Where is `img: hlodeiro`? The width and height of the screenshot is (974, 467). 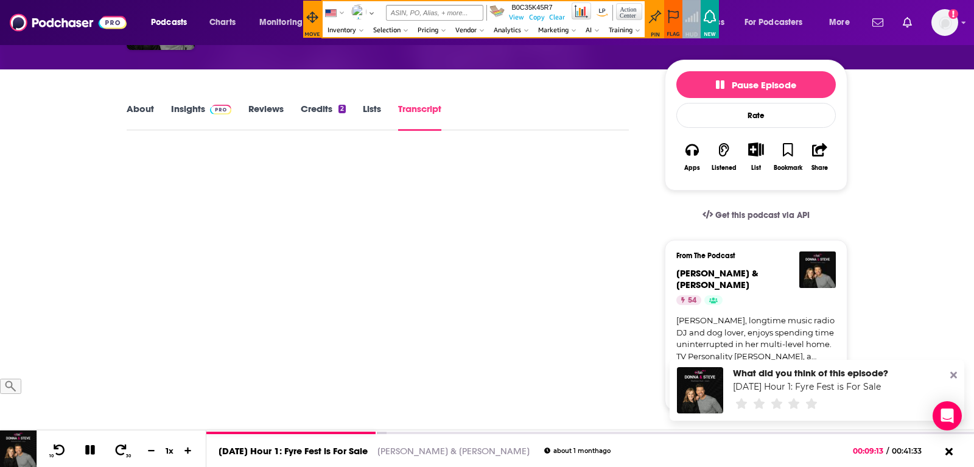 img: hlodeiro is located at coordinates (37, 12).